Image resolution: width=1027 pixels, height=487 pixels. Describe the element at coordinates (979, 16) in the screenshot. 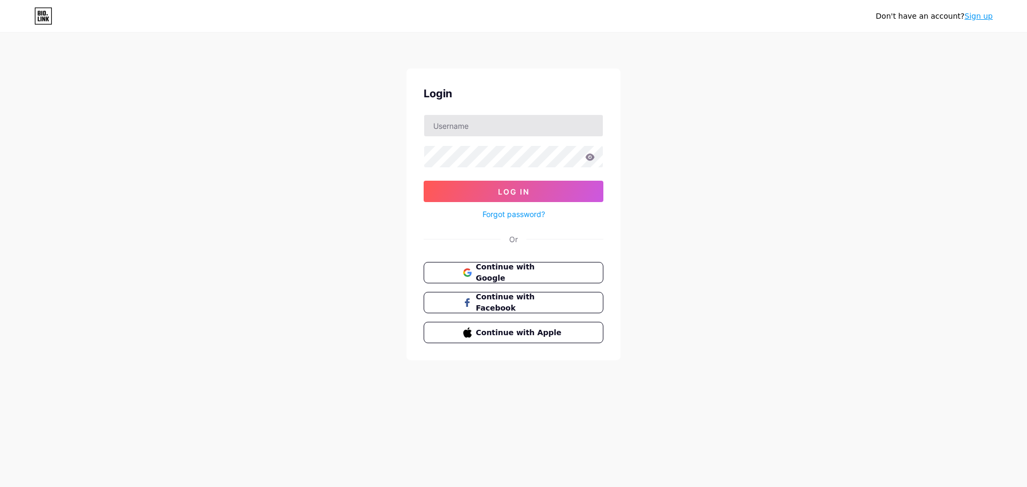

I see `a: Sign up` at that location.